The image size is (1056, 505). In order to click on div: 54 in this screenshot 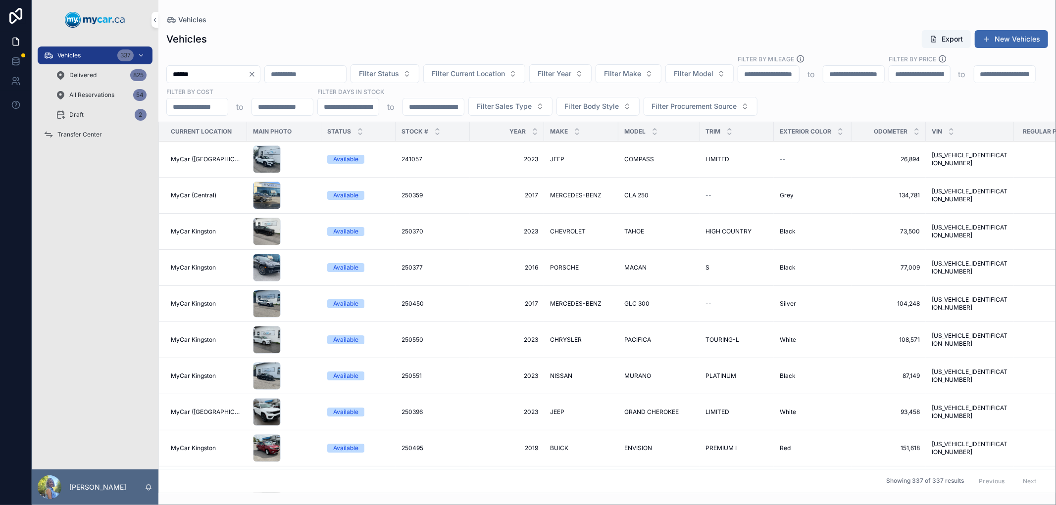, I will do `click(140, 95)`.